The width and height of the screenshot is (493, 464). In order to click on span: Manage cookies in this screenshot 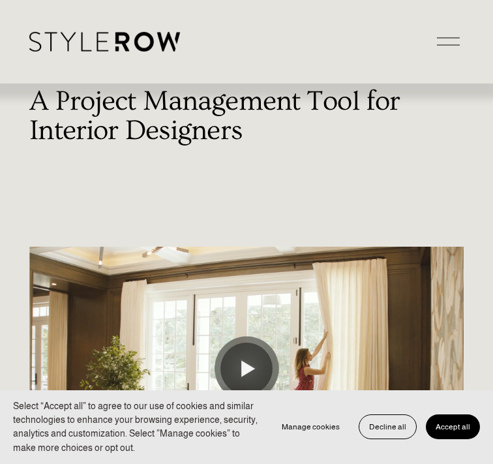, I will do `click(311, 427)`.